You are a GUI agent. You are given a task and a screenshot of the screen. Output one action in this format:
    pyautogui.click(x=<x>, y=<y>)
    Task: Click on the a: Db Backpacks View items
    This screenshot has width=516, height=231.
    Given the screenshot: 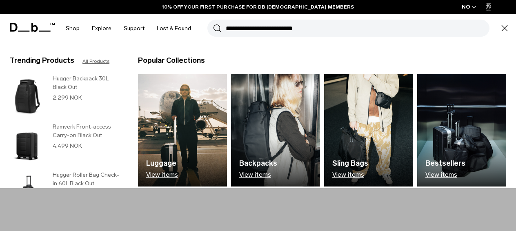 What is the action you would take?
    pyautogui.click(x=275, y=130)
    